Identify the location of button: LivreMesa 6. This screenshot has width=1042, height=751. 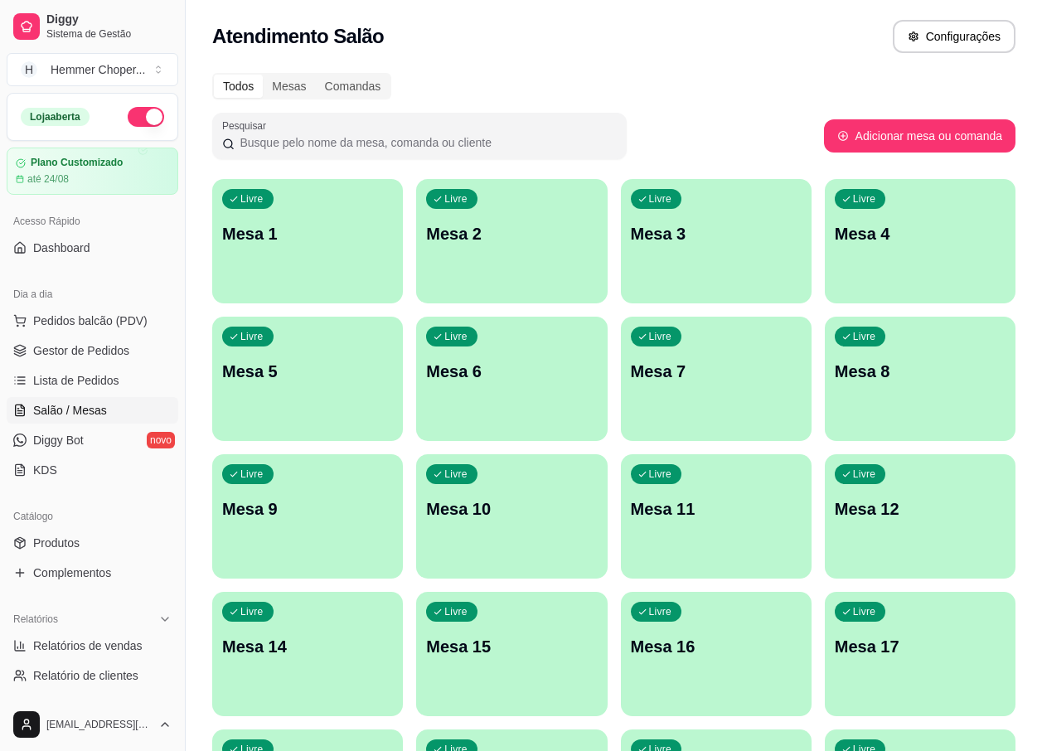
(511, 379).